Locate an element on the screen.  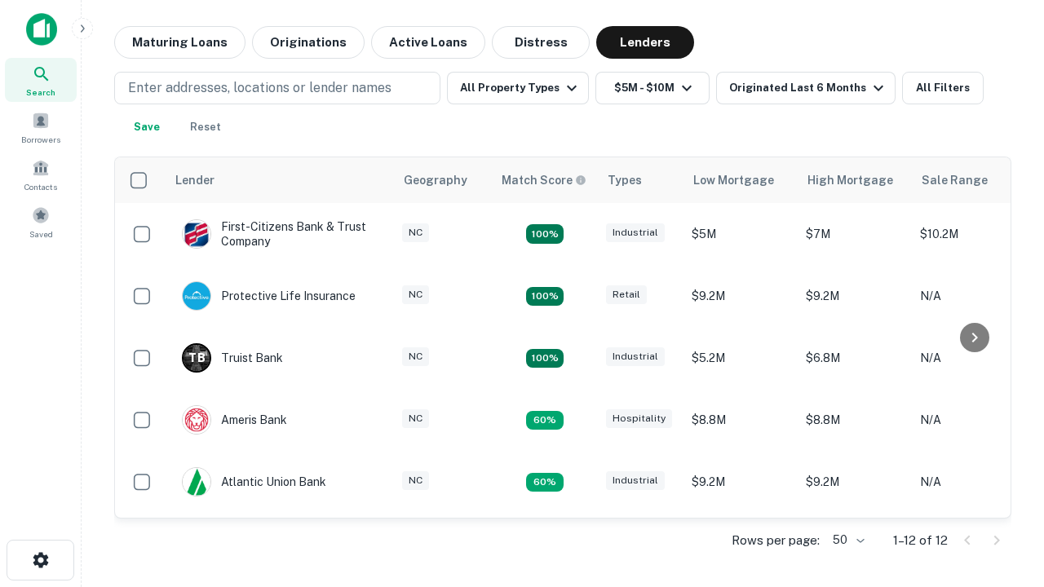
div: First-citizens Bank & Trust Company is located at coordinates (280, 234).